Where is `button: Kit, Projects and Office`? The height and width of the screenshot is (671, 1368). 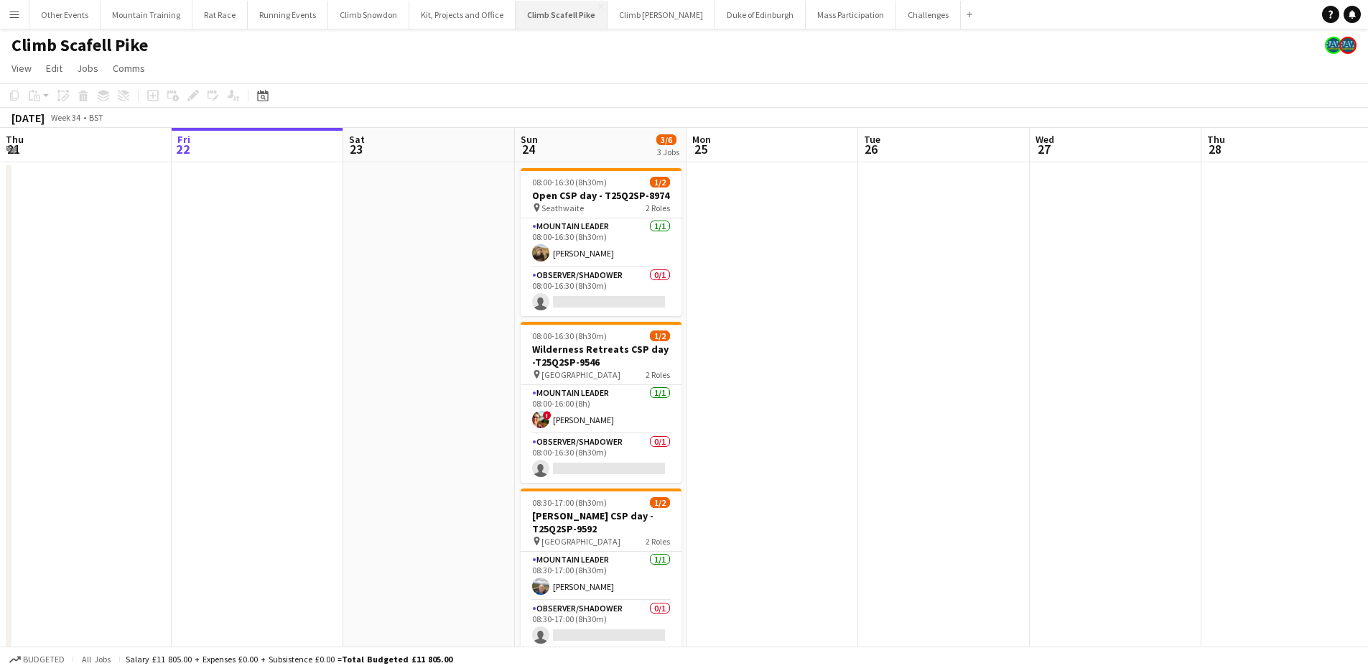 button: Kit, Projects and Office is located at coordinates (462, 14).